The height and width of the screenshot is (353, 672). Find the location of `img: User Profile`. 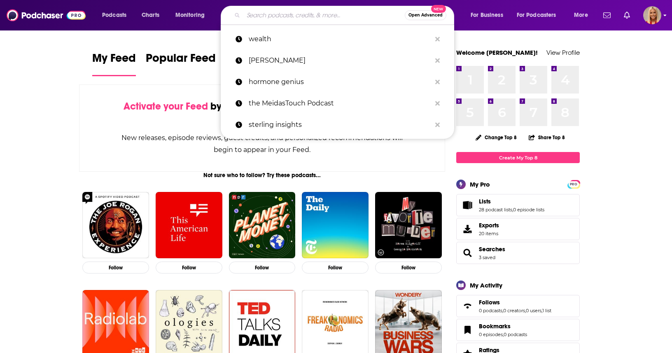

img: User Profile is located at coordinates (652, 15).